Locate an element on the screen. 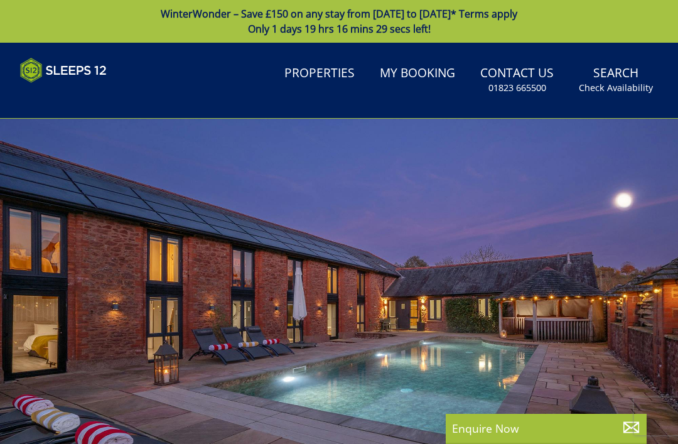  a: SearchCheck Availability is located at coordinates (616, 80).